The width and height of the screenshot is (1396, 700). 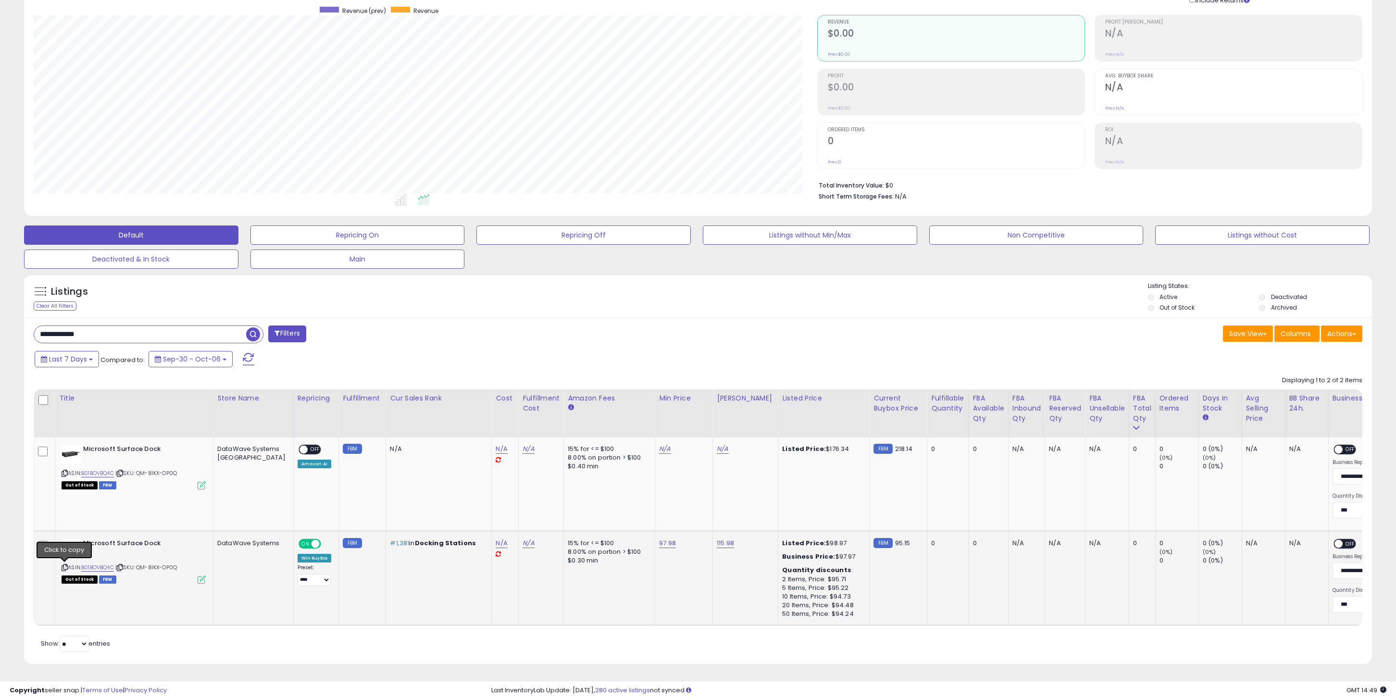 What do you see at coordinates (358, 259) in the screenshot?
I see `button: Main` at bounding box center [358, 259].